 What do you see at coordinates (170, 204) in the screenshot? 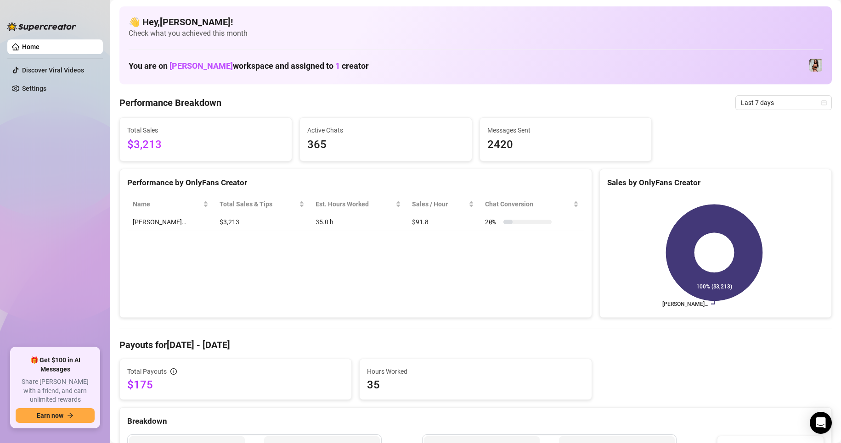
I see `th: Name` at bounding box center [170, 204].